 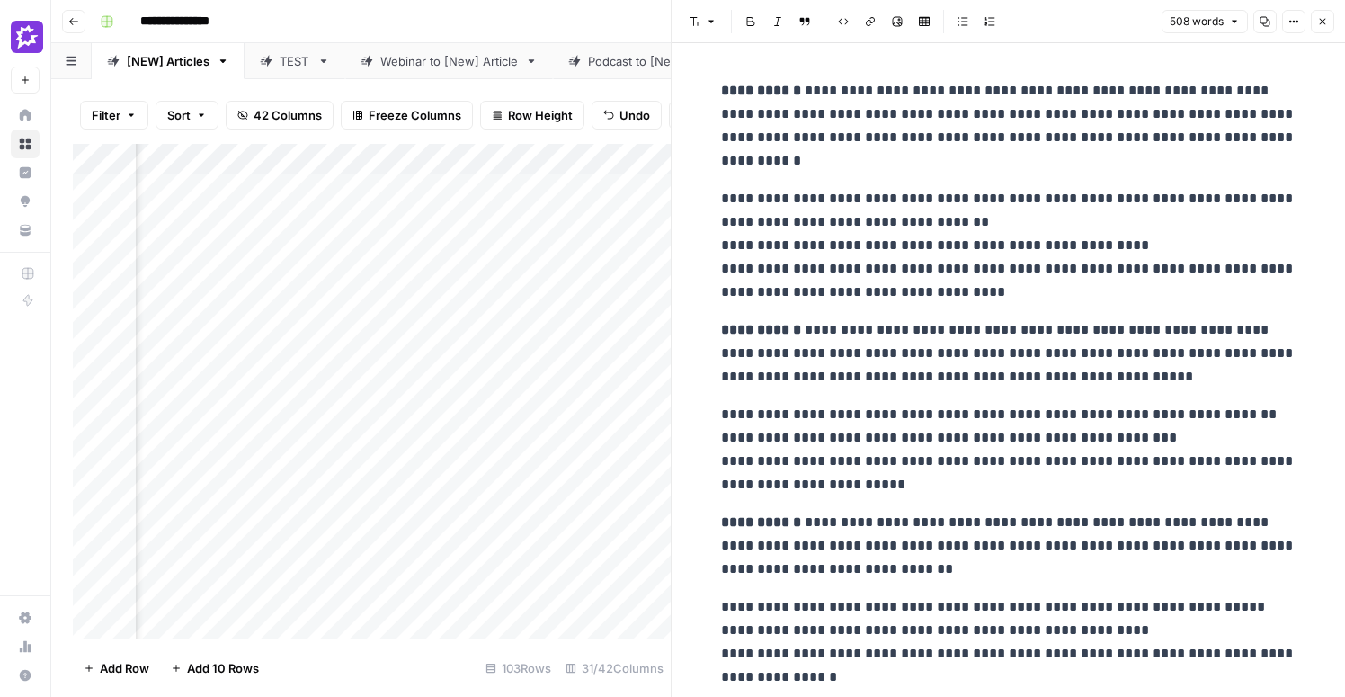 I want to click on a: Podcast to [New] Article, so click(x=656, y=61).